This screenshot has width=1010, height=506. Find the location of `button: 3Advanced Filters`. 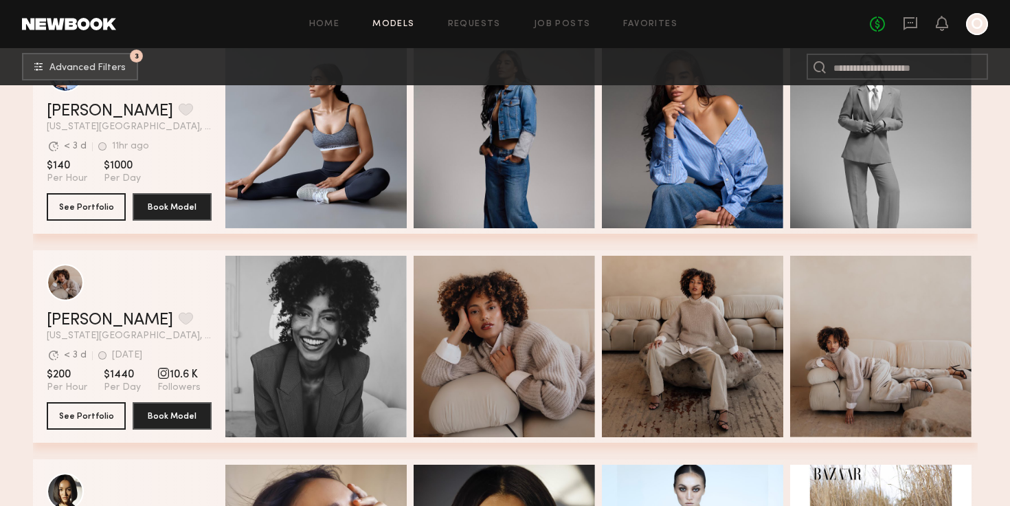

button: 3Advanced Filters is located at coordinates (80, 67).